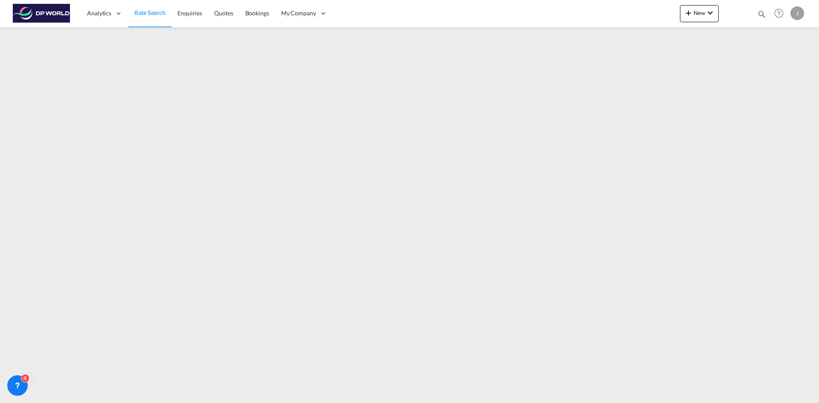 Image resolution: width=819 pixels, height=403 pixels. Describe the element at coordinates (781, 14) in the screenshot. I see `div: Help` at that location.